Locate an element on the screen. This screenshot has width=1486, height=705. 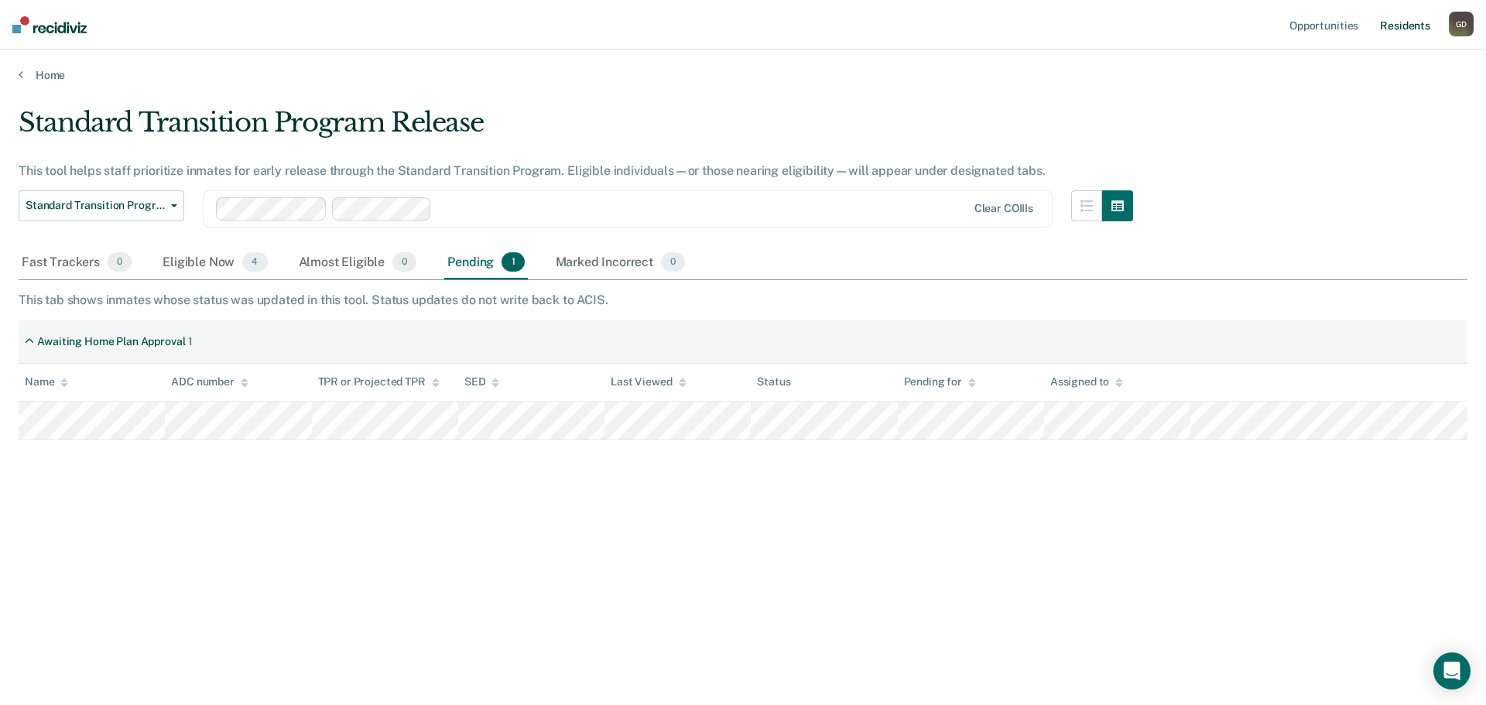
div: Open Intercom Messenger is located at coordinates (1452, 671).